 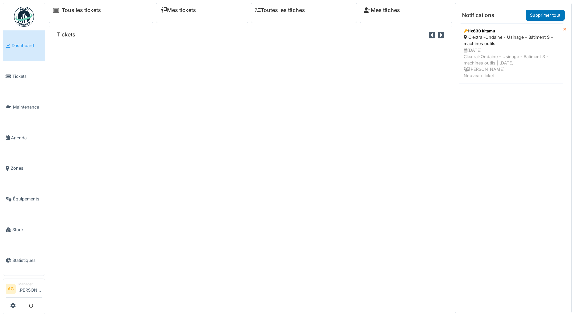 I want to click on span: Stock, so click(x=27, y=229).